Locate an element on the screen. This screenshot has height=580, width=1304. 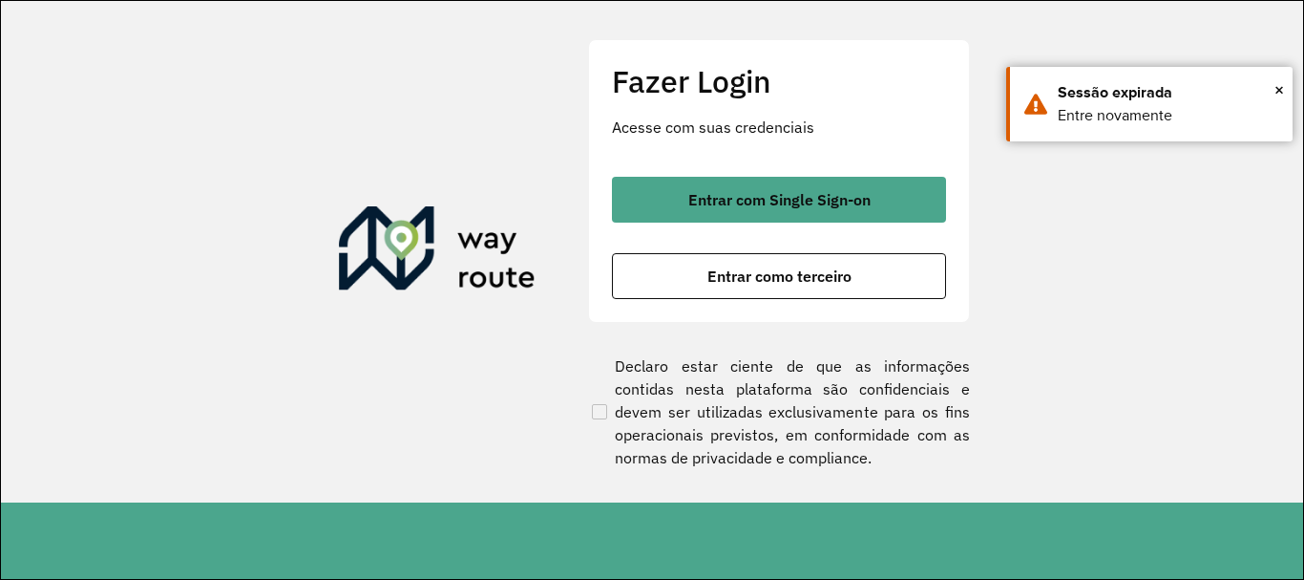
span: Entrar com Single Sign-on is located at coordinates (779, 200).